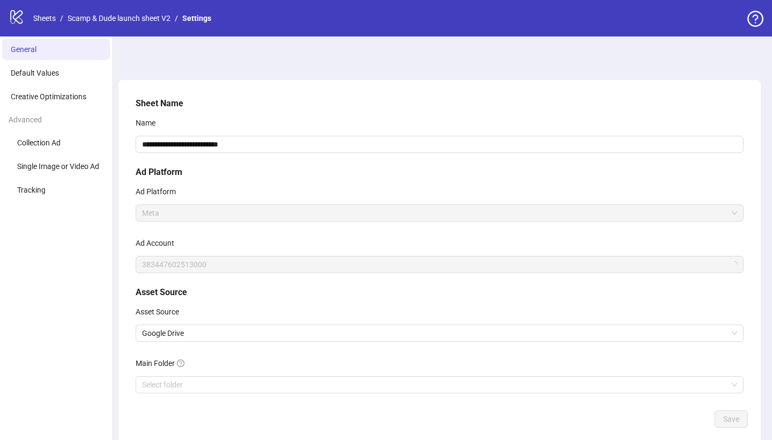  Describe the element at coordinates (149, 123) in the screenshot. I see `label: Name` at that location.